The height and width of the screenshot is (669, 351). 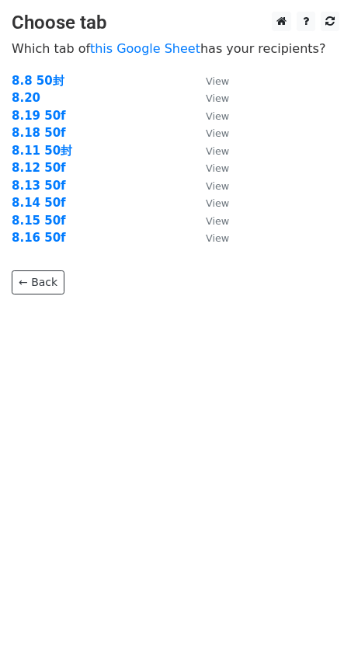 What do you see at coordinates (176, 23) in the screenshot?
I see `h3: Choose tab` at bounding box center [176, 23].